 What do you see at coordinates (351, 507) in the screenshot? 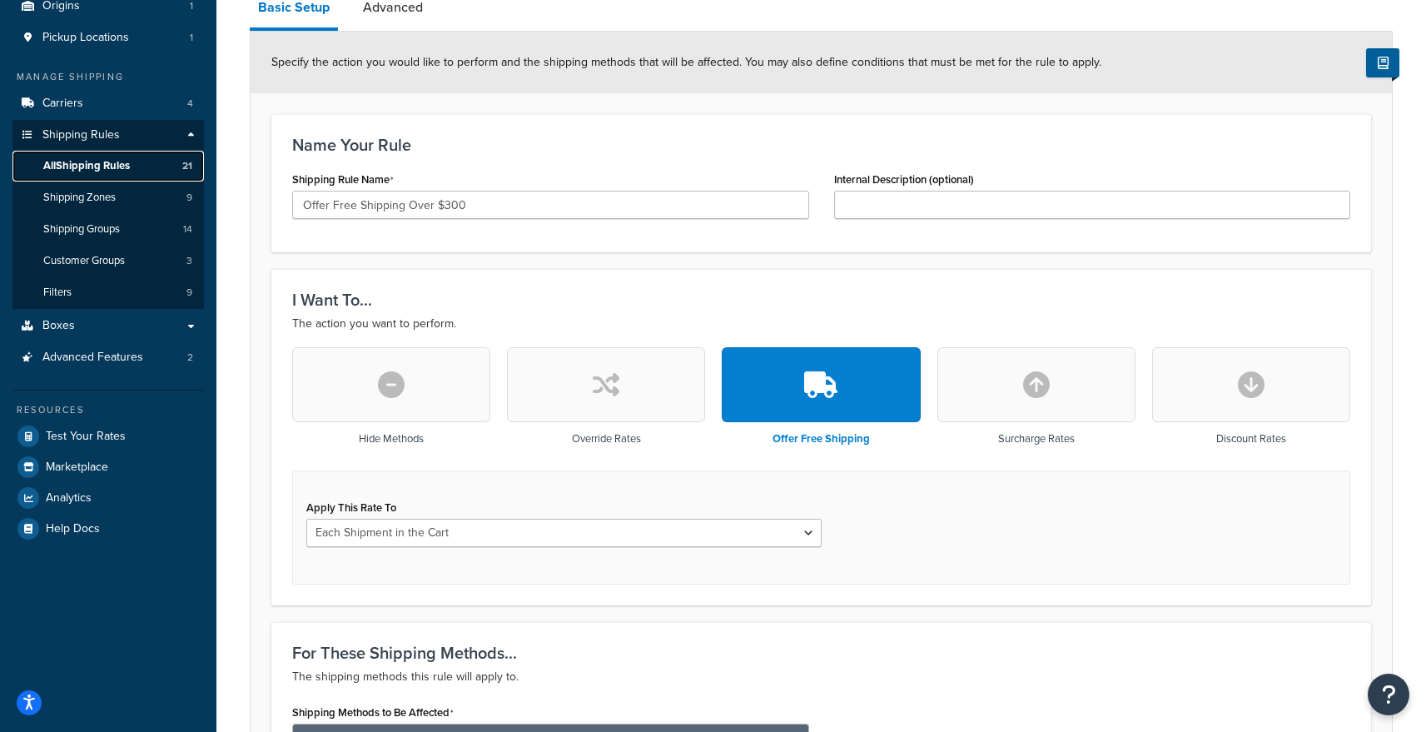
I see `label: Apply This Rate To` at bounding box center [351, 507].